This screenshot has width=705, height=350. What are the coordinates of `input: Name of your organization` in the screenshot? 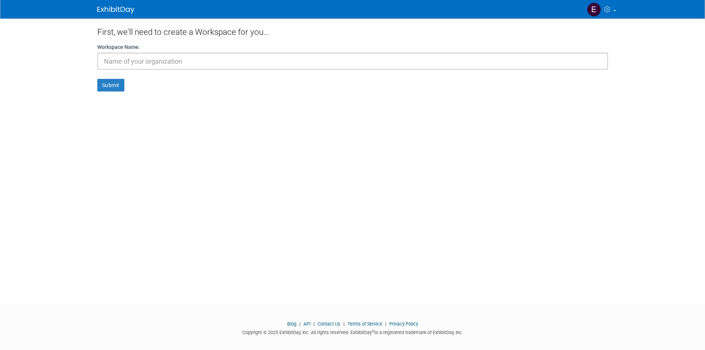 It's located at (353, 61).